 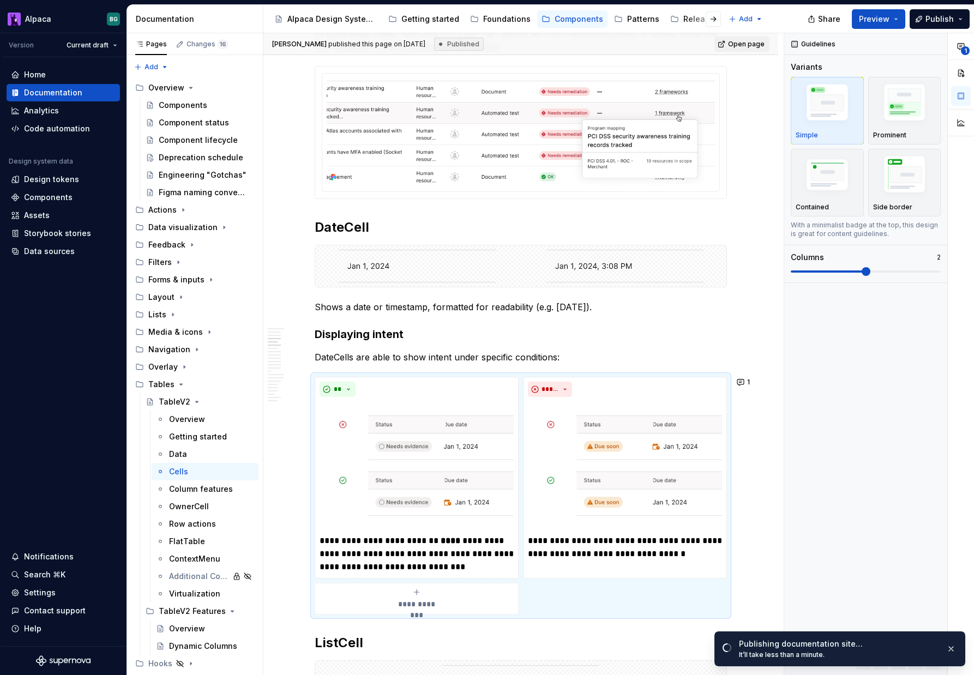 What do you see at coordinates (195, 245) in the screenshot?
I see `div: Feedback` at bounding box center [195, 245].